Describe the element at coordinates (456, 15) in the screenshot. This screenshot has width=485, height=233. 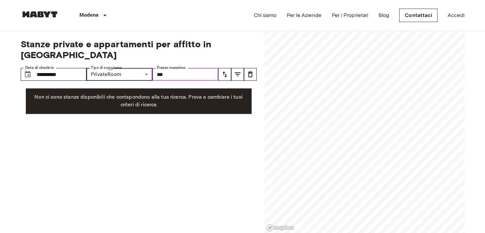
I see `a: Accedi` at that location.